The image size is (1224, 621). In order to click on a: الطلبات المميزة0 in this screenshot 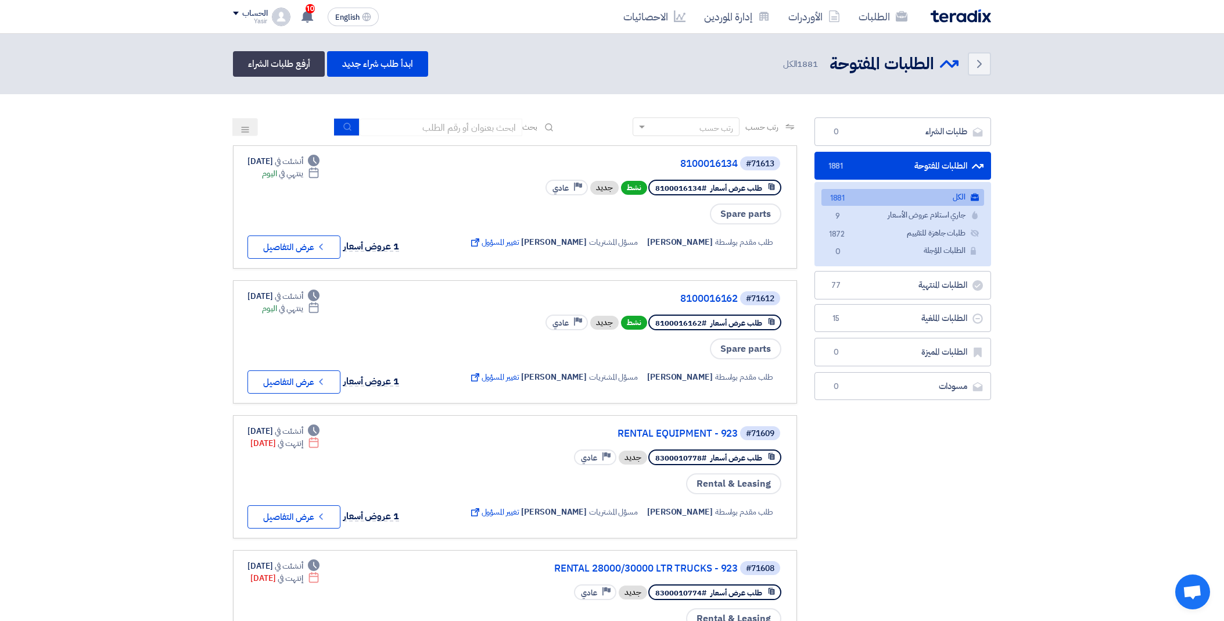, I will do `click(903, 352)`.